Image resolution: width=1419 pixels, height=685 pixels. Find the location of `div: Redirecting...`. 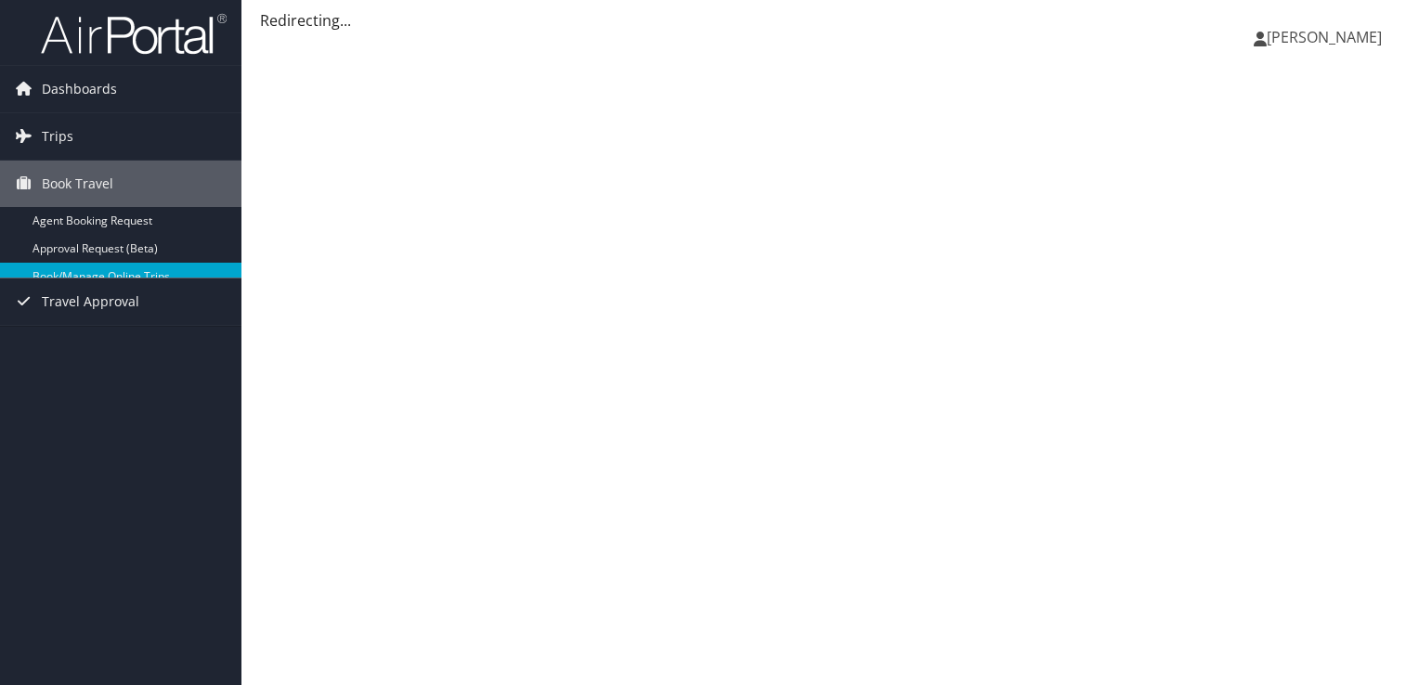

div: Redirecting... is located at coordinates (830, 20).